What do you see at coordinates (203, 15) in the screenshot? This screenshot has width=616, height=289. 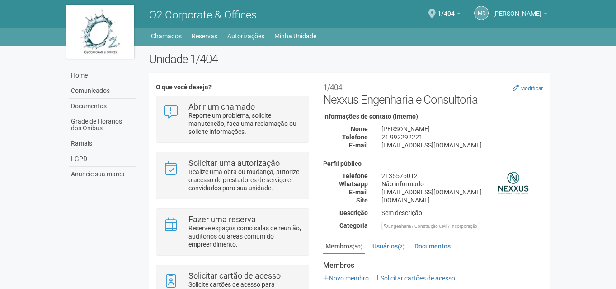 I see `span: O2 Corporate & Offices` at bounding box center [203, 15].